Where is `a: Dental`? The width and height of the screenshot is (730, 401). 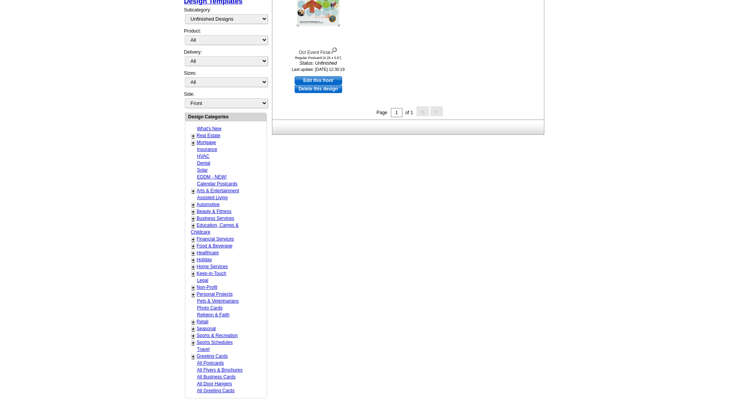 a: Dental is located at coordinates (204, 163).